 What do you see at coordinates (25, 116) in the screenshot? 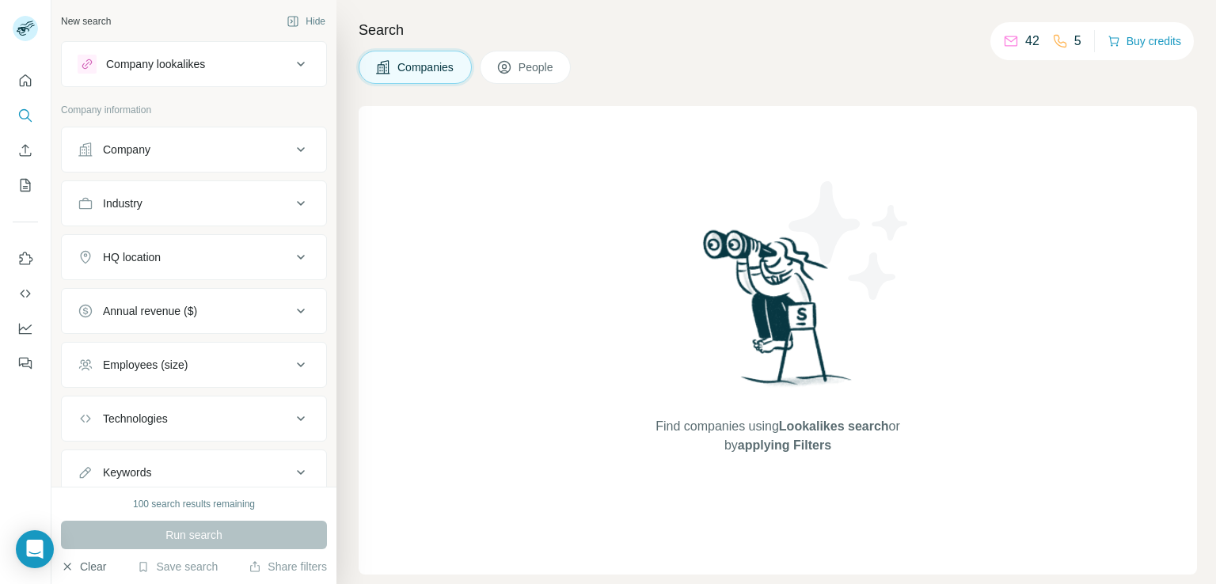
I see `button: Search` at bounding box center [25, 116].